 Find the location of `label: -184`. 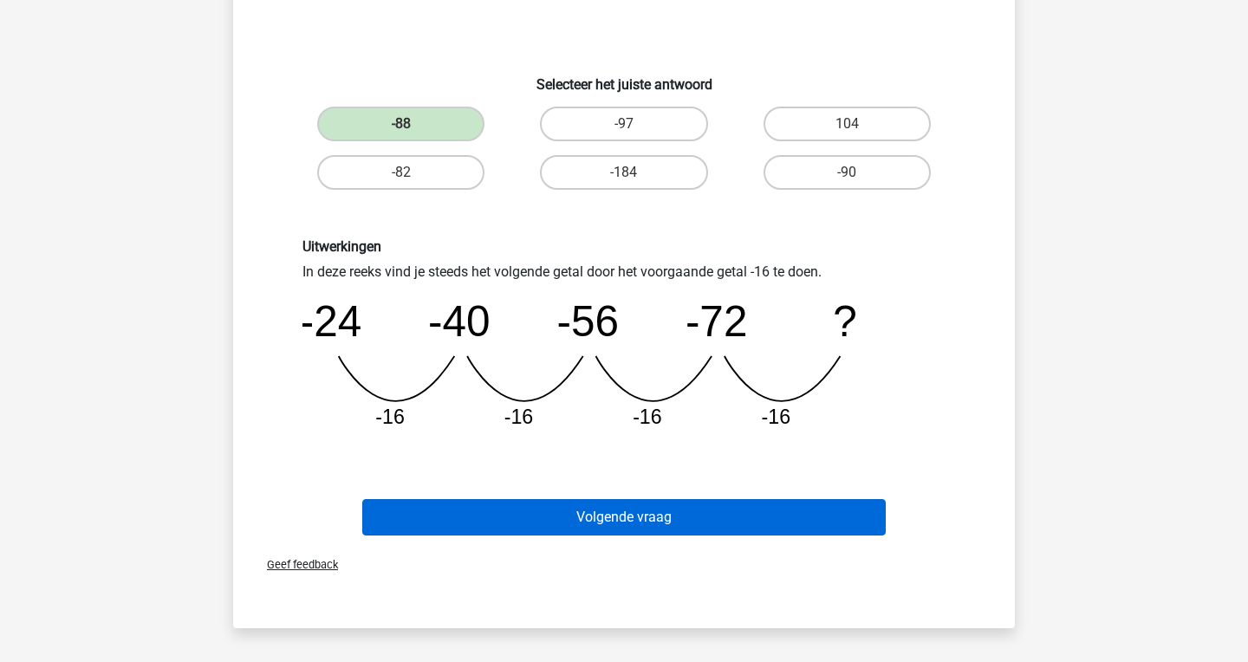

label: -184 is located at coordinates (623, 172).